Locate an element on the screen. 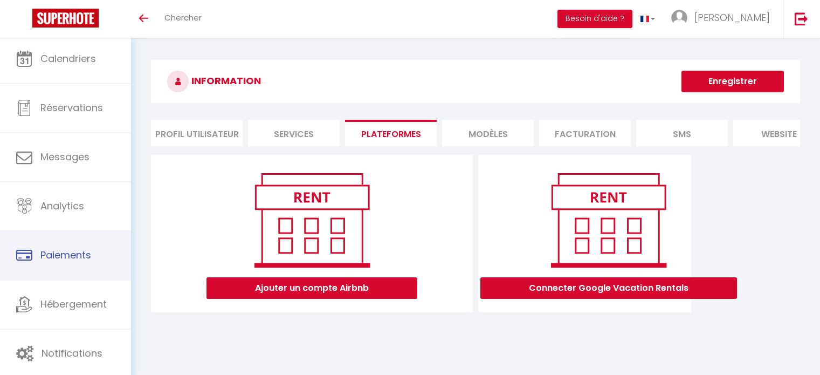  li: Plateformes is located at coordinates (391, 133).